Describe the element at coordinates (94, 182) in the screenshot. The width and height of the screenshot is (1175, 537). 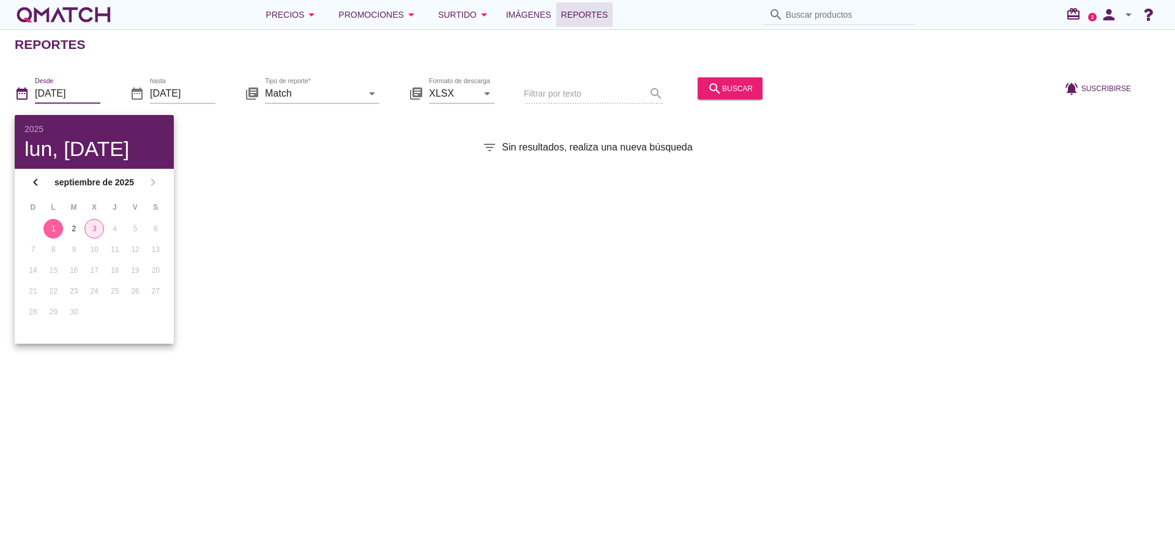
I see `strong: septiembre de 2025` at that location.